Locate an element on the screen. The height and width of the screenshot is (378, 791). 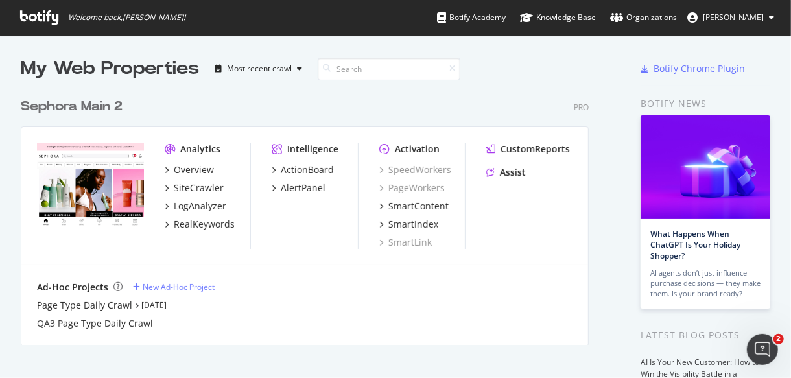
div: AlertPanel is located at coordinates (303, 188).